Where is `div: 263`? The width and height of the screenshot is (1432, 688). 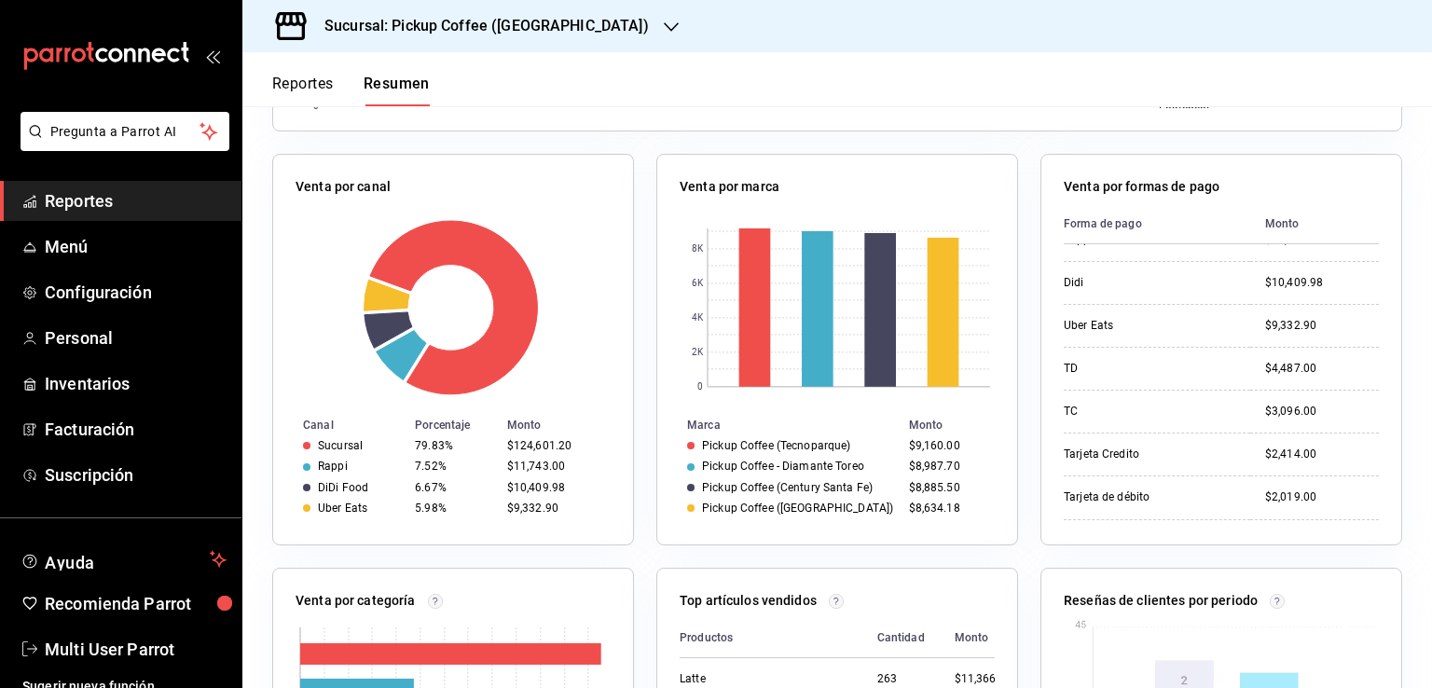 div: 263 is located at coordinates (901, 679).